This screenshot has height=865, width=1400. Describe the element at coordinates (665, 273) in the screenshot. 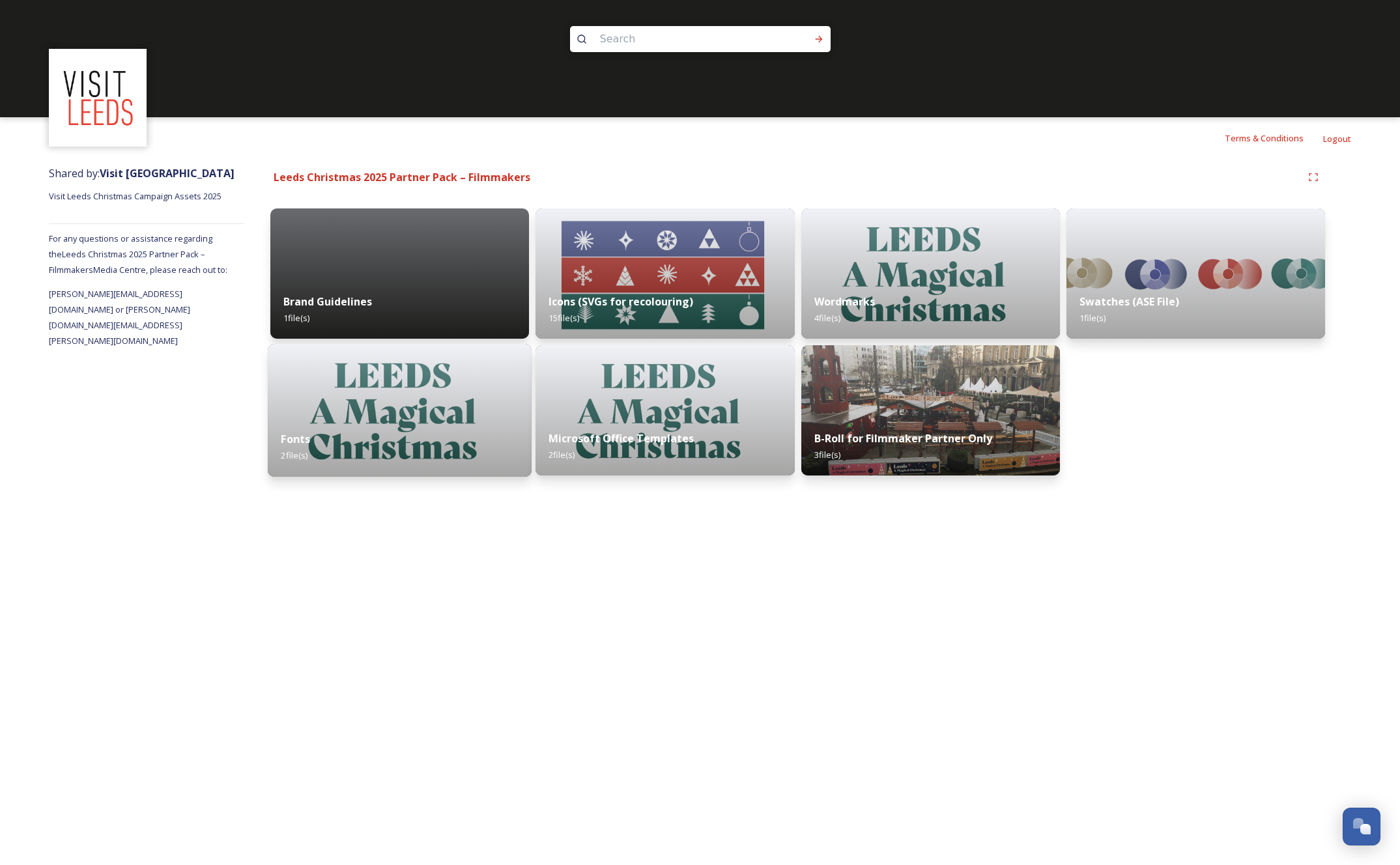

I see `img: e40fcdcf-c378-4ba9-a762-2f07f3a58024.jpg` at that location.